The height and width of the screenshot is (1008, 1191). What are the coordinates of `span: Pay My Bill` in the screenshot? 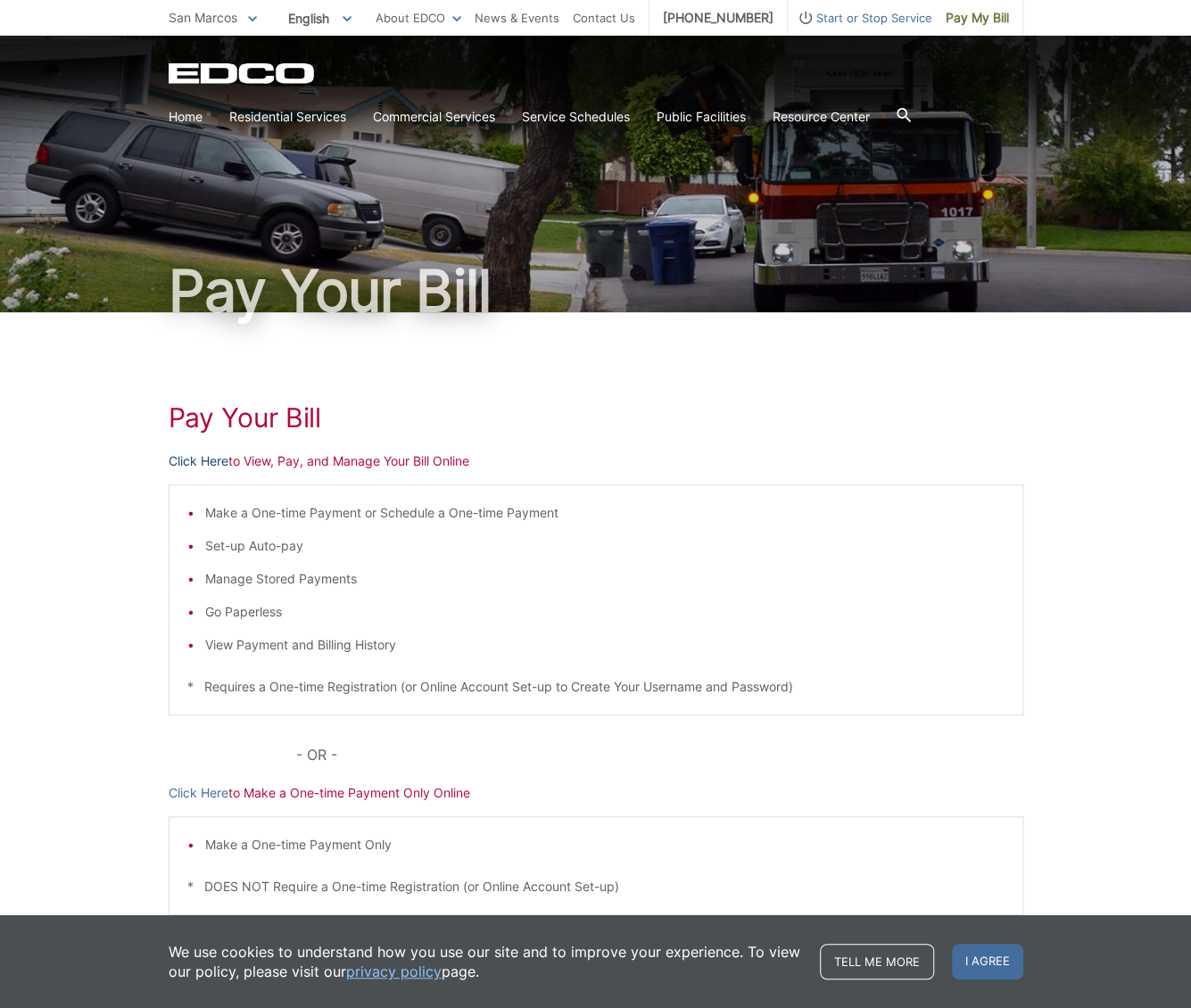 It's located at (977, 18).